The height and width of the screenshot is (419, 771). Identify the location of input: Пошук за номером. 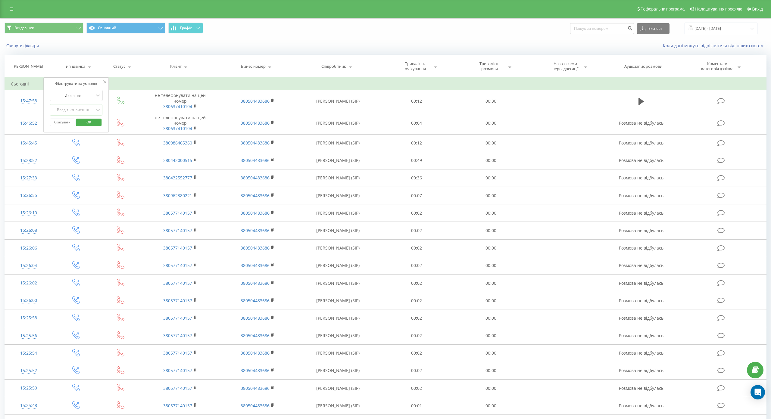
(602, 29).